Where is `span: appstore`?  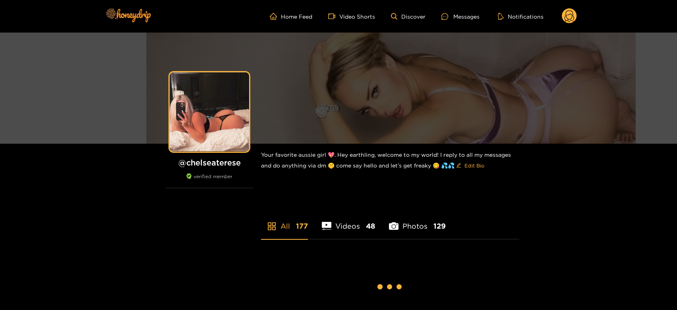
span: appstore is located at coordinates (272, 226).